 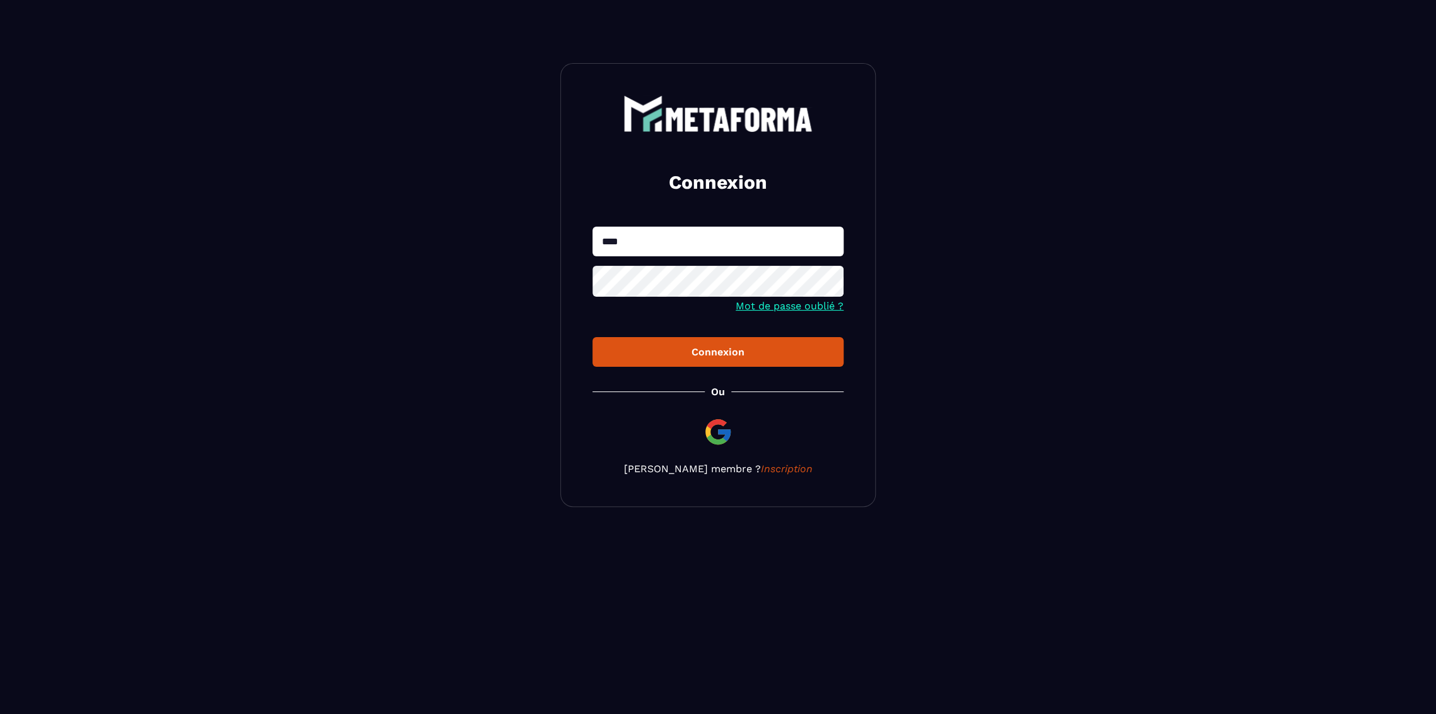 I want to click on a: logo, so click(x=718, y=114).